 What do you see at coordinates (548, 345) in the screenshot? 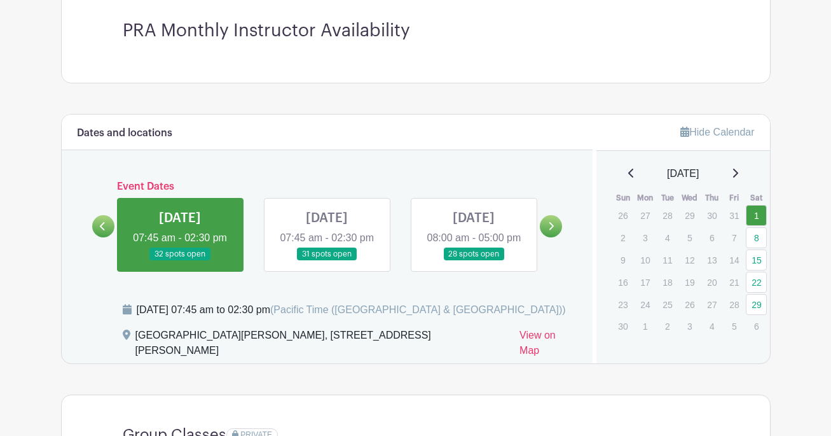
I see `a: View on Map` at bounding box center [548, 345].